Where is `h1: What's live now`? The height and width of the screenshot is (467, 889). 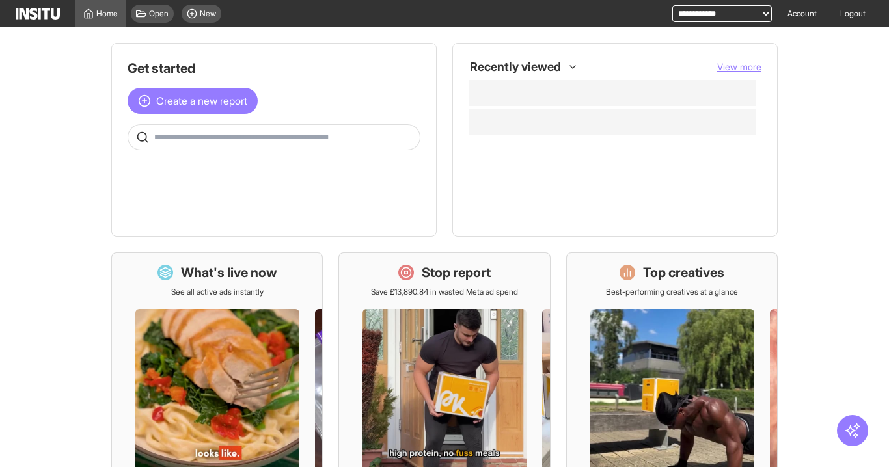
h1: What's live now is located at coordinates (229, 273).